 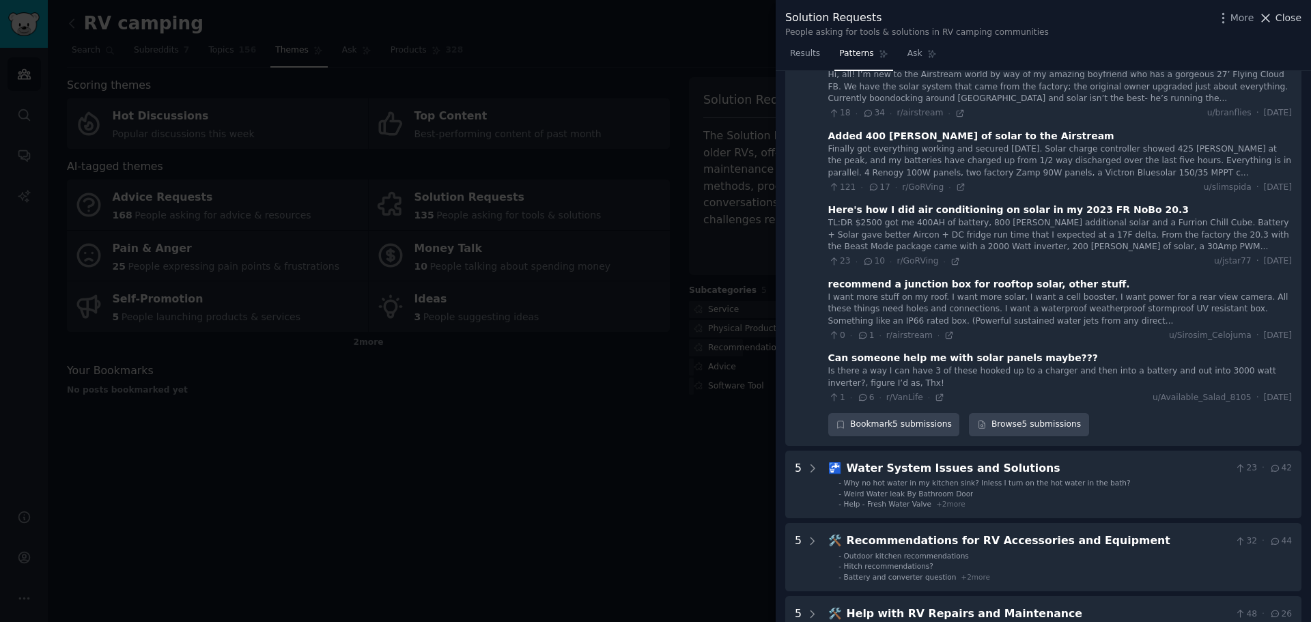 What do you see at coordinates (1280, 18) in the screenshot?
I see `button: Close` at bounding box center [1280, 18].